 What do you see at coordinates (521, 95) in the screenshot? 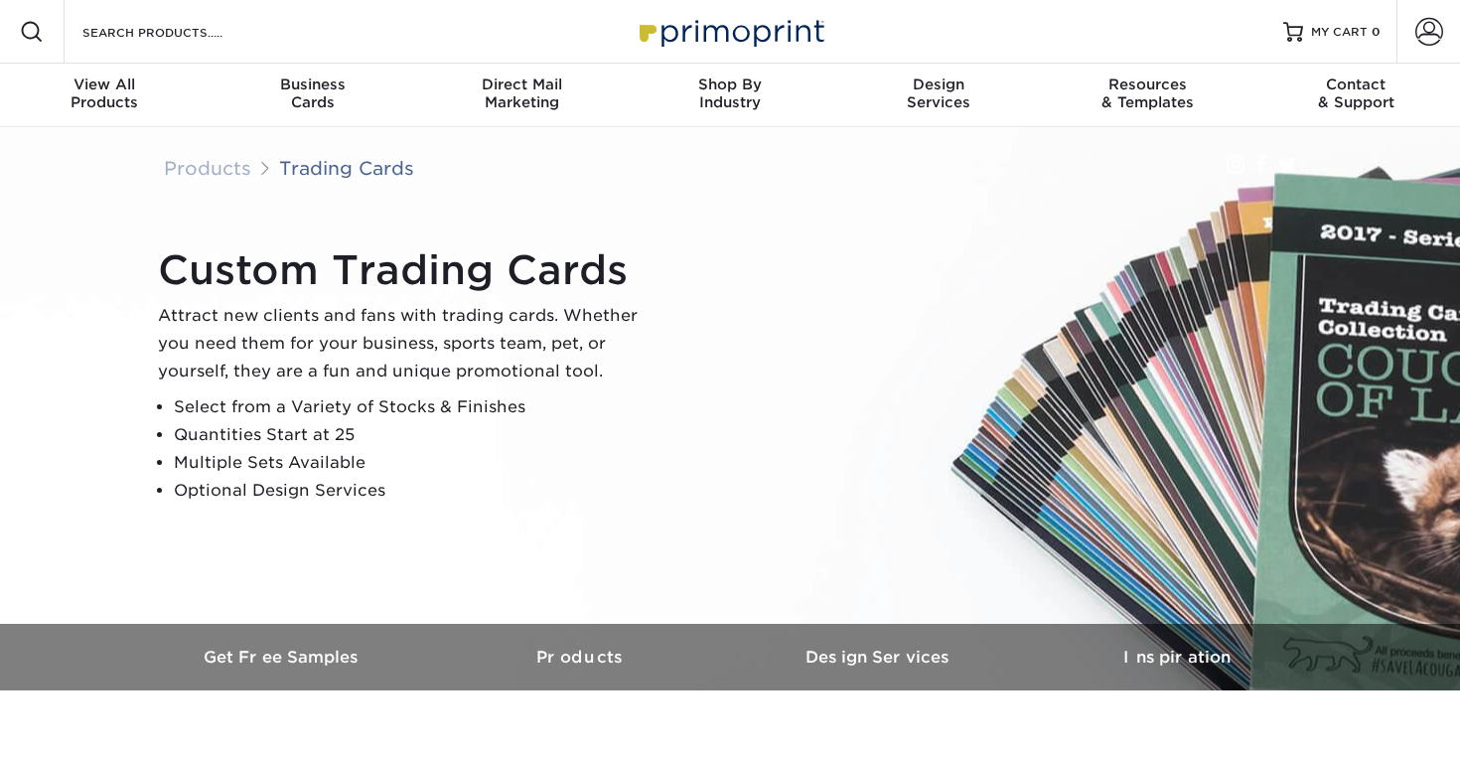
I see `a: Direct MailMarketing` at bounding box center [521, 95].